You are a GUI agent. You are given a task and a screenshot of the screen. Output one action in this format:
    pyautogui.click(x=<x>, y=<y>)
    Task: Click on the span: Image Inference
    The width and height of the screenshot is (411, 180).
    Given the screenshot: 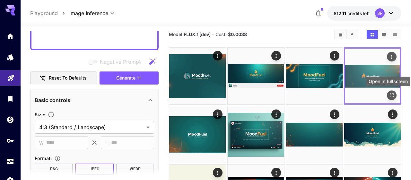 What is the action you would take?
    pyautogui.click(x=89, y=13)
    